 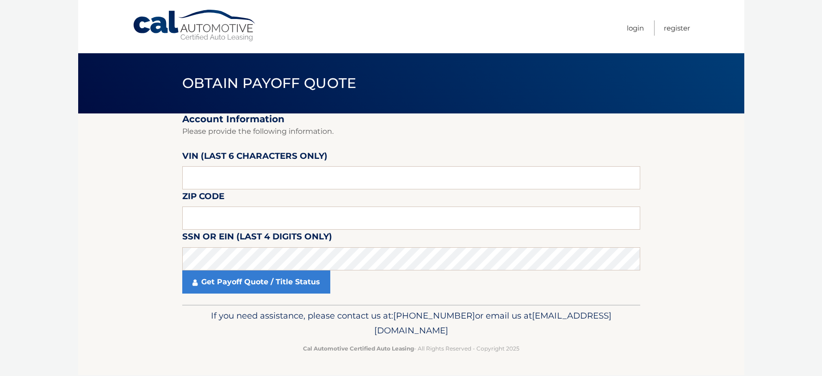 What do you see at coordinates (411, 323) in the screenshot?
I see `p: If you need assistance, please contact us at: or email us at` at bounding box center [411, 323].